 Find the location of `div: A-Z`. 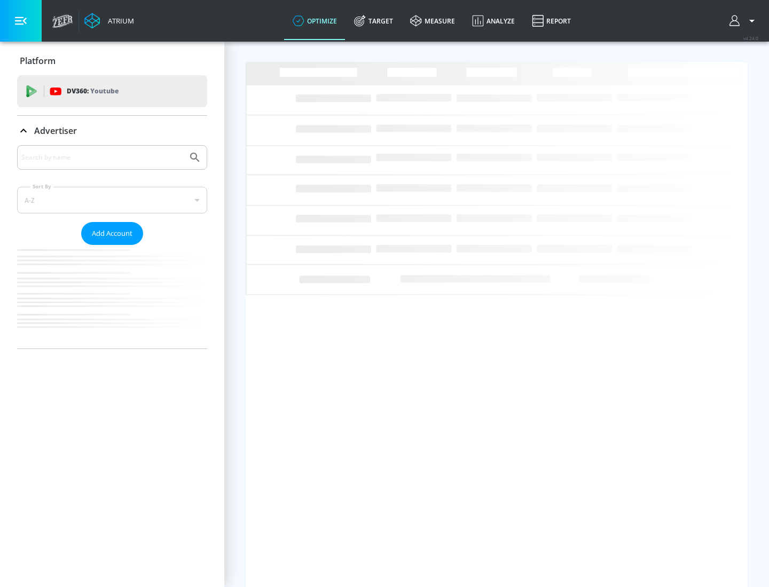

div: A-Z is located at coordinates (112, 200).